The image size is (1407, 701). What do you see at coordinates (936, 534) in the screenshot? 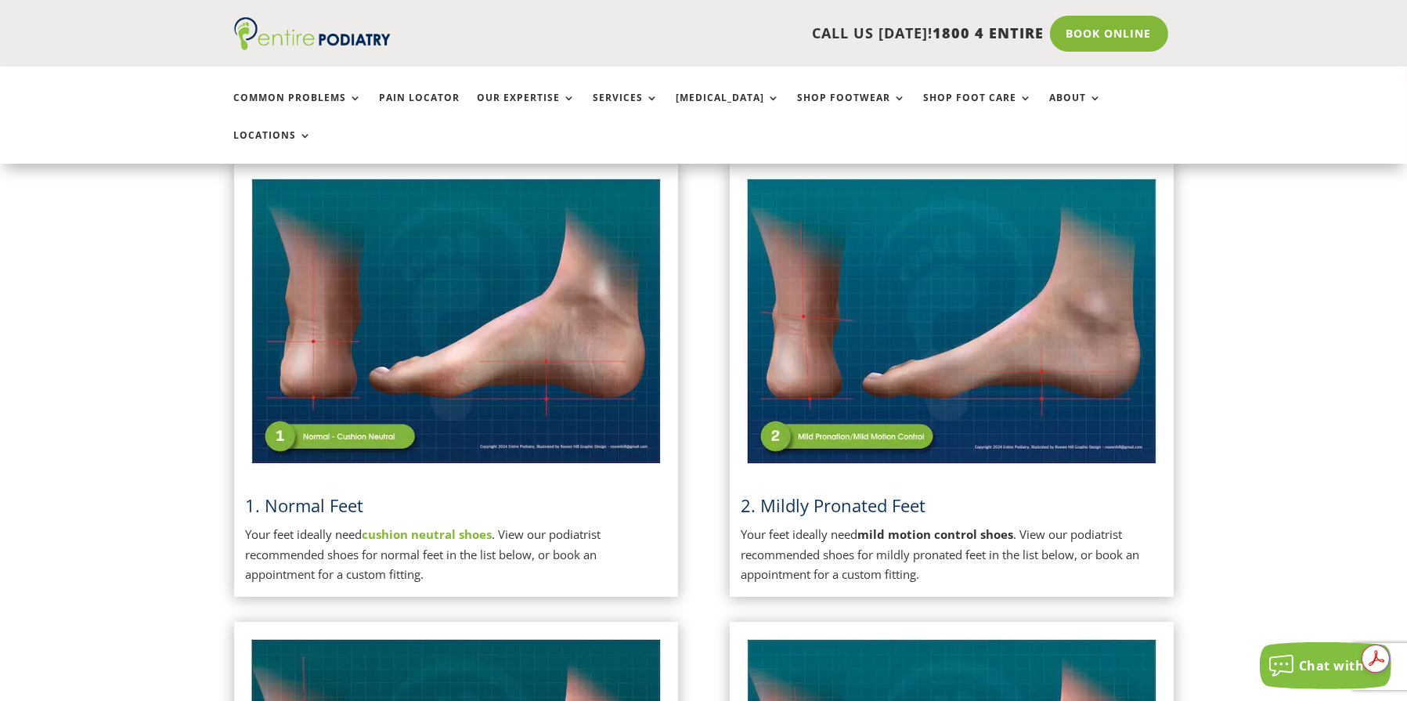
I see `strong: mild motion control shoes` at bounding box center [936, 534].